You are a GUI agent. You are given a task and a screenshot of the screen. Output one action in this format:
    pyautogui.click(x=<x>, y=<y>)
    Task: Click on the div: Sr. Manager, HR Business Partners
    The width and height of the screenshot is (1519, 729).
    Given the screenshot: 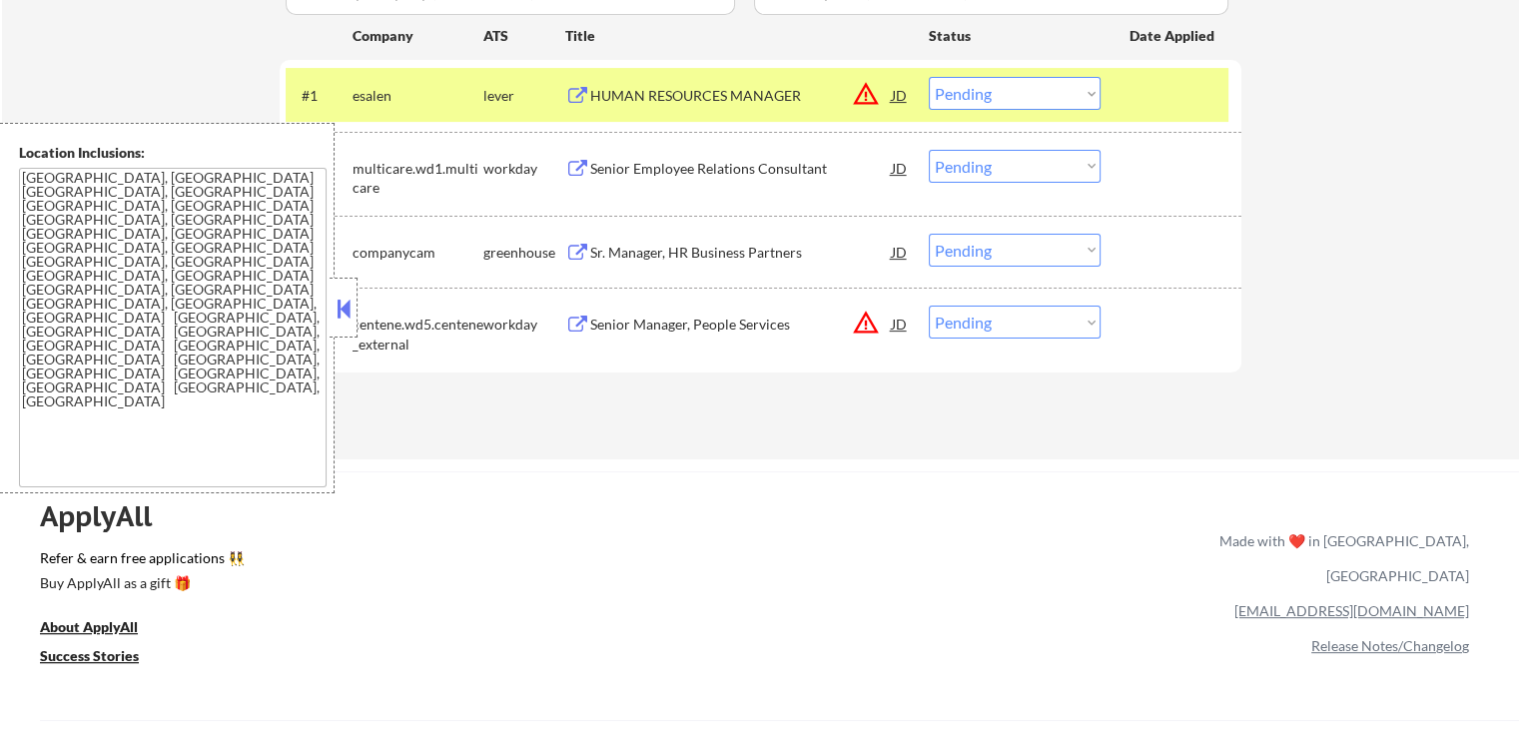 What is the action you would take?
    pyautogui.click(x=741, y=253)
    